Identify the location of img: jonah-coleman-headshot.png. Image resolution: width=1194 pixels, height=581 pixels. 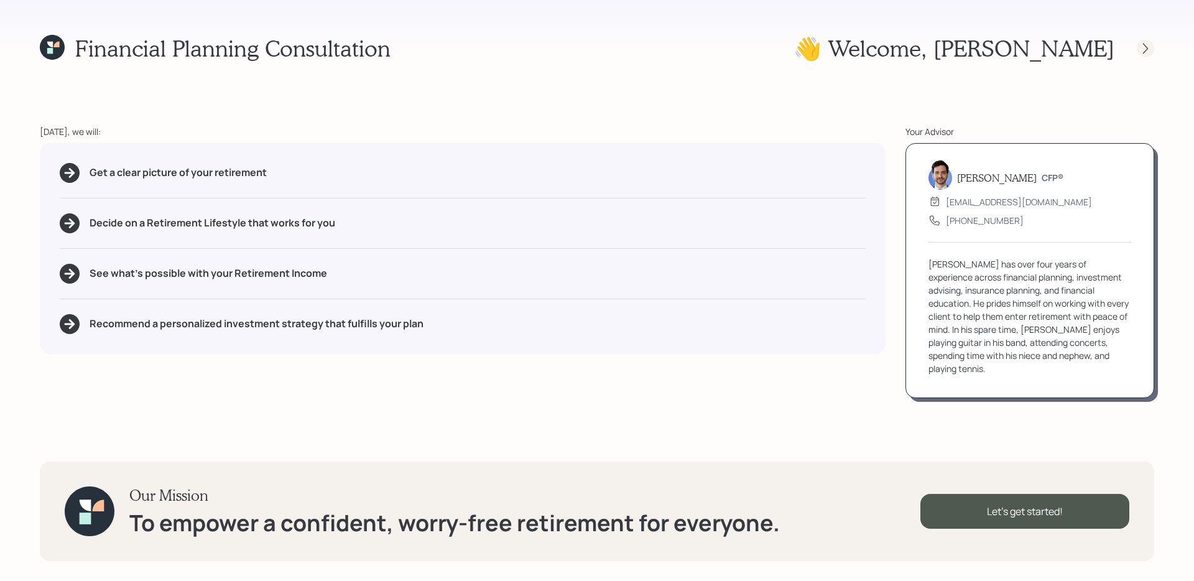
(940, 175).